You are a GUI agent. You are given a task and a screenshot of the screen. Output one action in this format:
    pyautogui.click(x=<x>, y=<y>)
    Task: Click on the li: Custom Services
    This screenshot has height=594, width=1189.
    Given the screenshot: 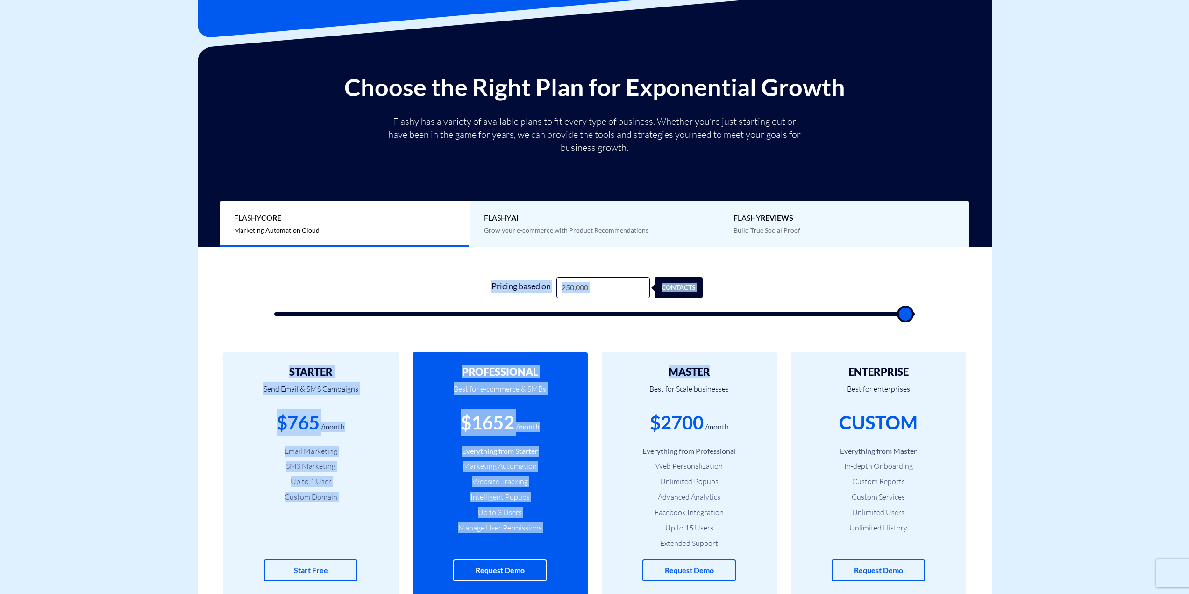 What is the action you would take?
    pyautogui.click(x=879, y=497)
    